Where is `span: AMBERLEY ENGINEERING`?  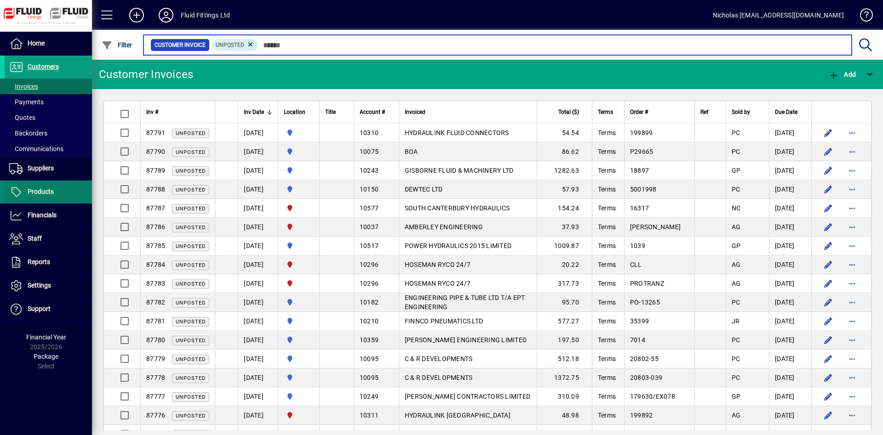 span: AMBERLEY ENGINEERING is located at coordinates (444, 227).